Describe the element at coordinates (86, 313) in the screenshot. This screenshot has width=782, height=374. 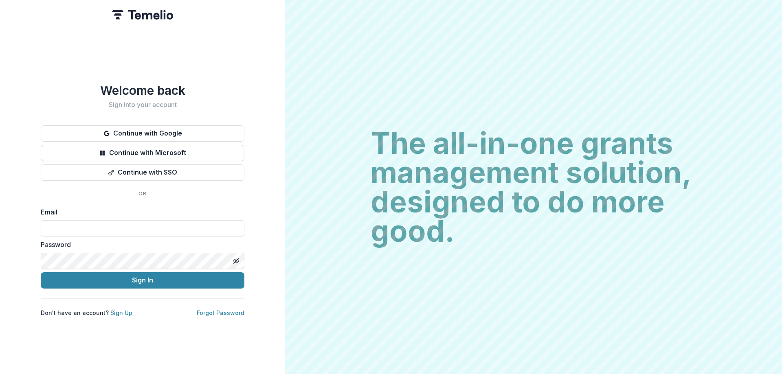
I see `p: Don't have an account?` at that location.